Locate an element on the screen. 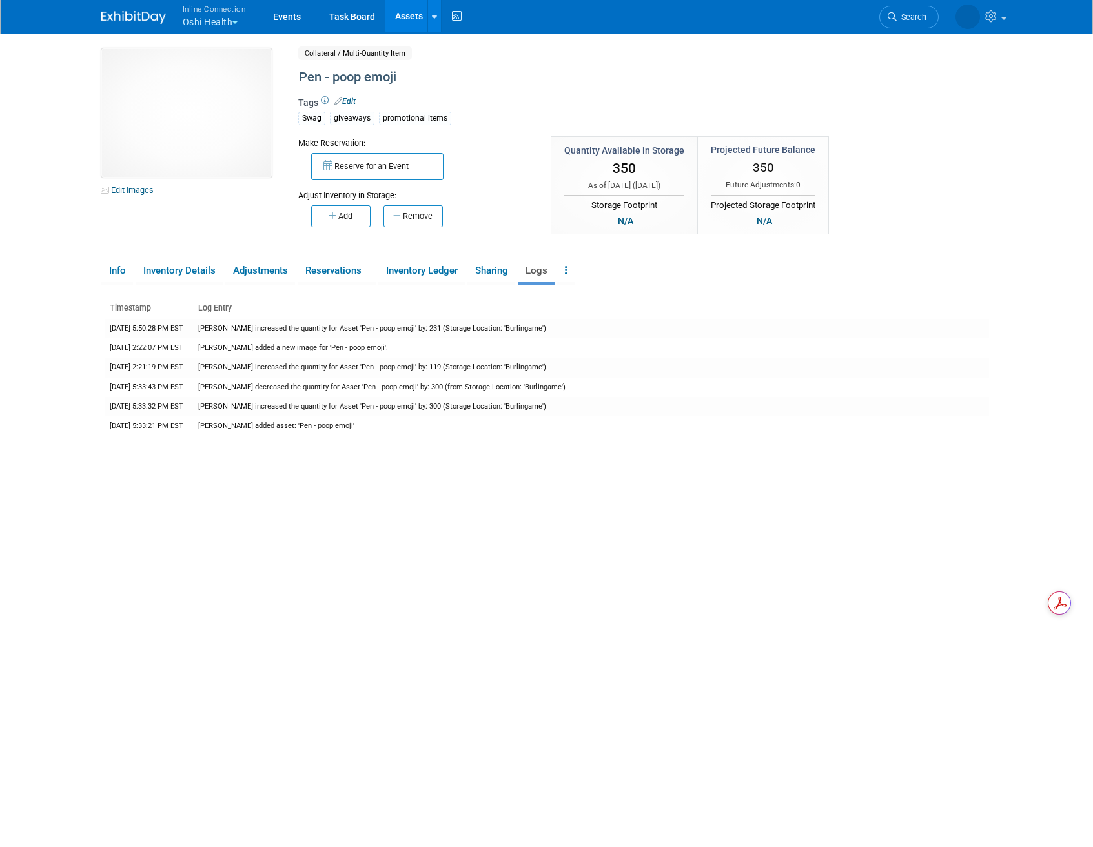 Image resolution: width=1093 pixels, height=847 pixels. span: Search is located at coordinates (912, 17).